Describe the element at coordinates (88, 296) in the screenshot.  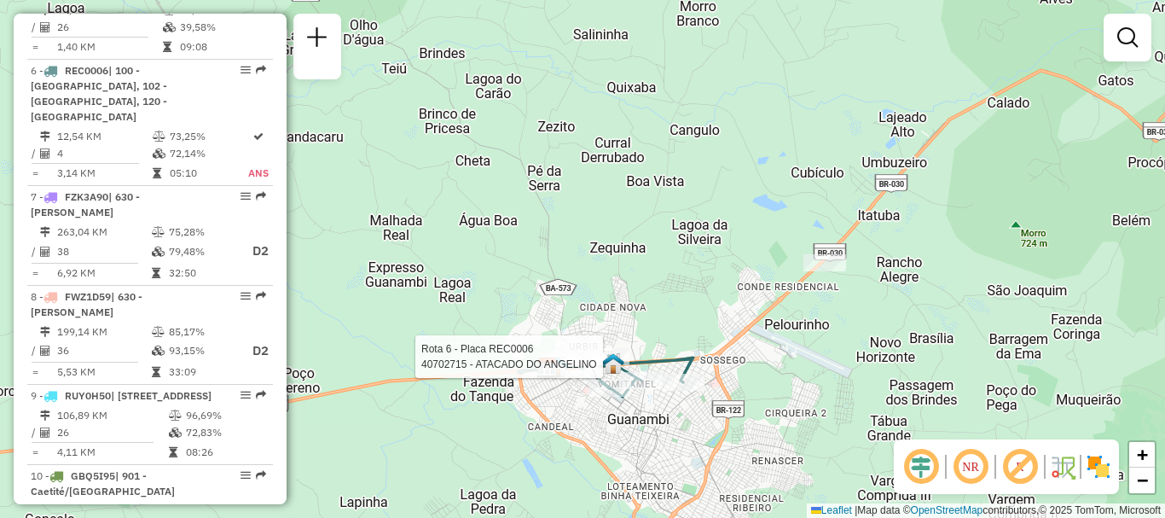
I see `span: FWZ1D59` at that location.